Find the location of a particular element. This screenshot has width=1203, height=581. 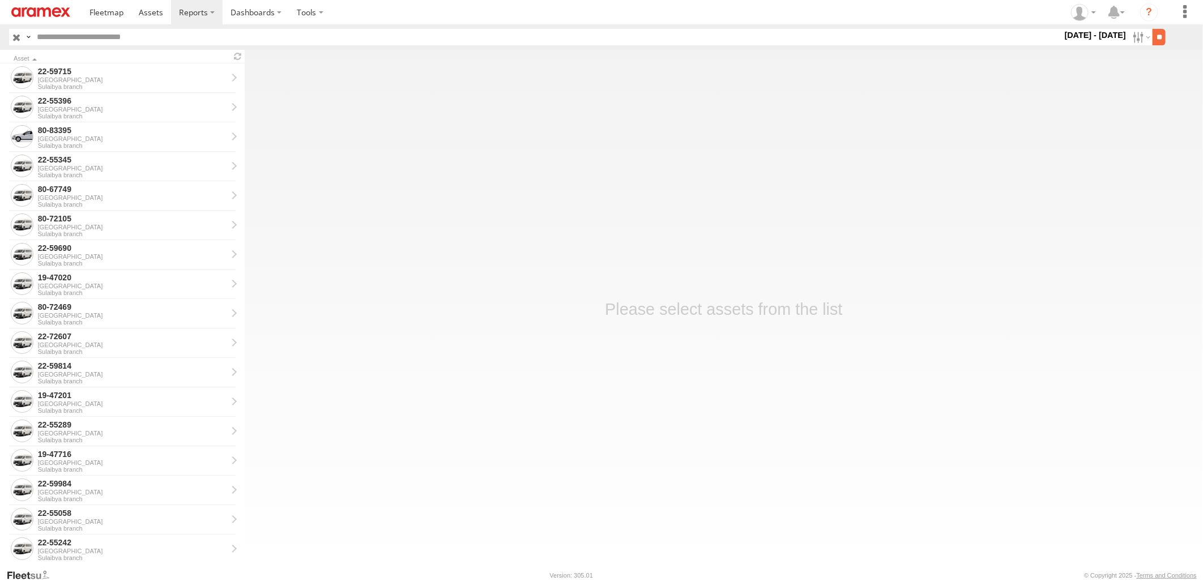

div: 80-72105 - View Asset History is located at coordinates (133, 219).